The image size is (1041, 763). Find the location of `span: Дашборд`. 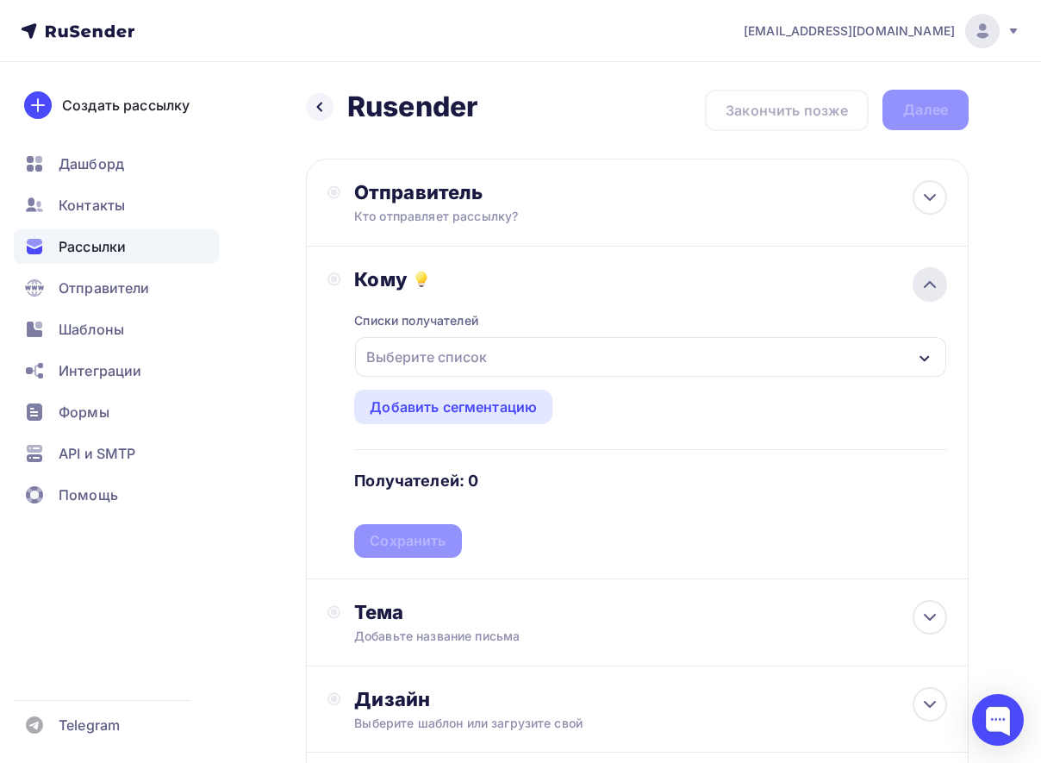

span: Дашборд is located at coordinates (91, 164).